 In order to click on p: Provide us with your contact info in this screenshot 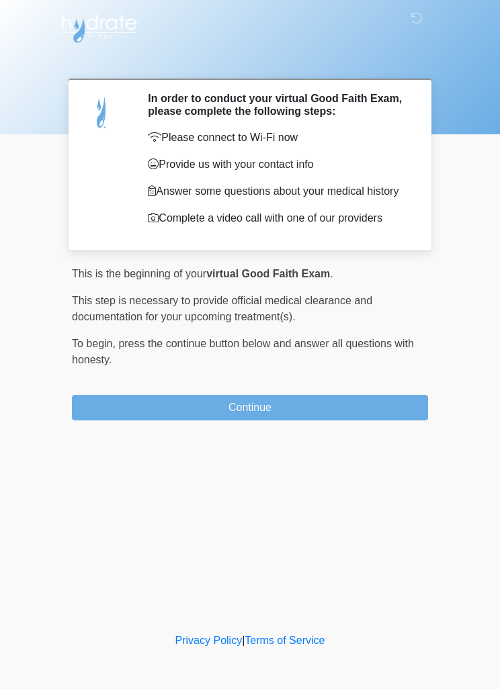, I will do `click(277, 165)`.